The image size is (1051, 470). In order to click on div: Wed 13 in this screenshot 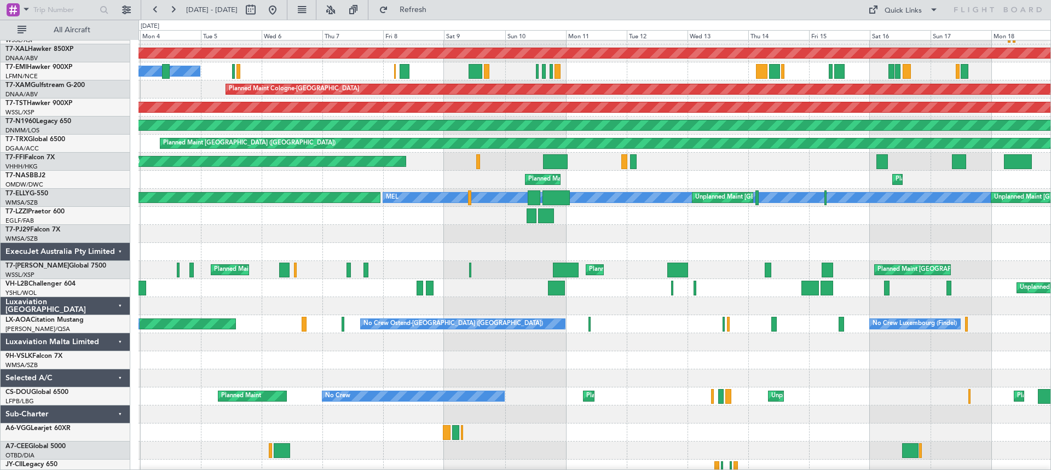, I will do `click(718, 35)`.